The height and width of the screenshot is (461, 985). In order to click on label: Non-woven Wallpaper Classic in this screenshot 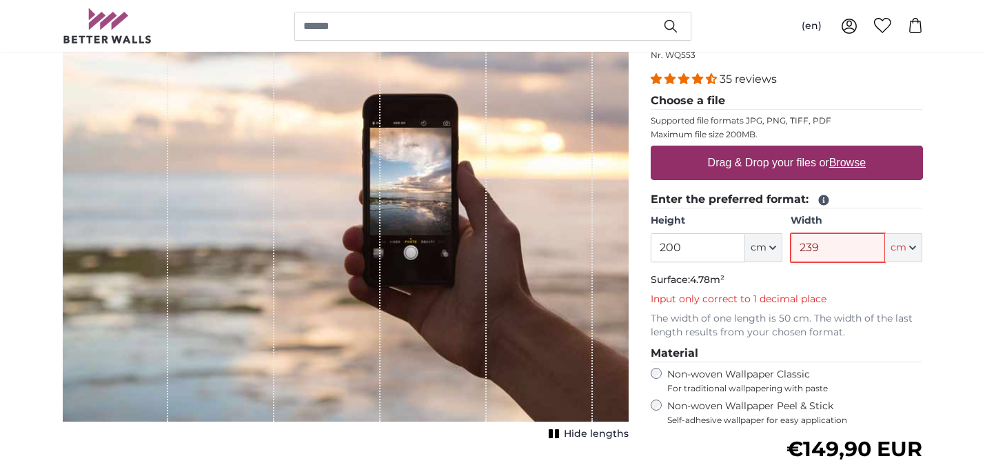, I will do `click(795, 381)`.